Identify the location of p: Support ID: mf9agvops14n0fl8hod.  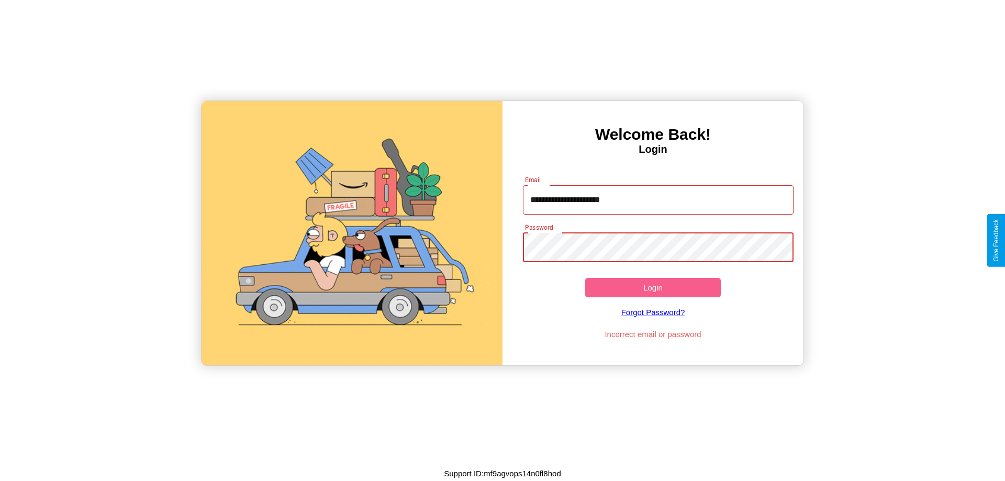
(503, 473).